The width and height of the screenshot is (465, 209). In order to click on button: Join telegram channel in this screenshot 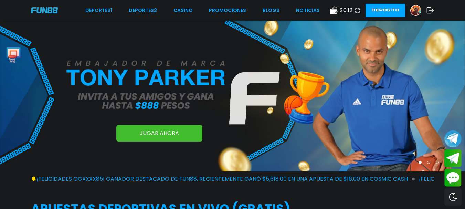, I will do `click(453, 139)`.